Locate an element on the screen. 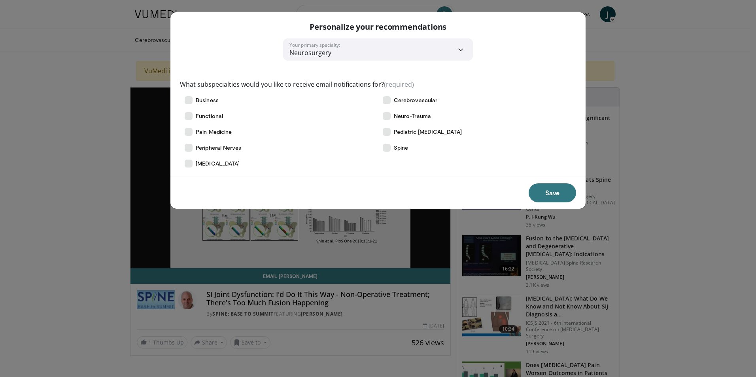 This screenshot has height=377, width=756. p: Personalize your recommendations is located at coordinates (378, 27).